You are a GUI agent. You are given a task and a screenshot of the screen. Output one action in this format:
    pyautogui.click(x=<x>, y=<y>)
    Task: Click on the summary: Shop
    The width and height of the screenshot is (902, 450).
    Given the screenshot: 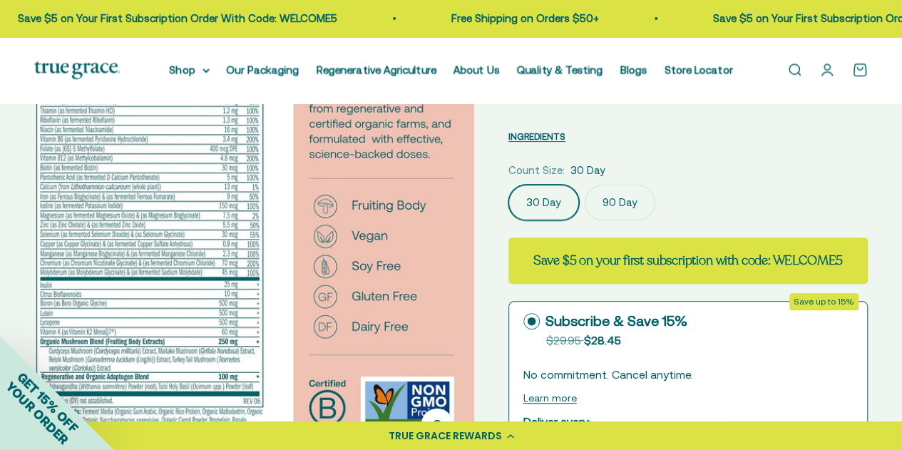 What is the action you would take?
    pyautogui.click(x=190, y=70)
    